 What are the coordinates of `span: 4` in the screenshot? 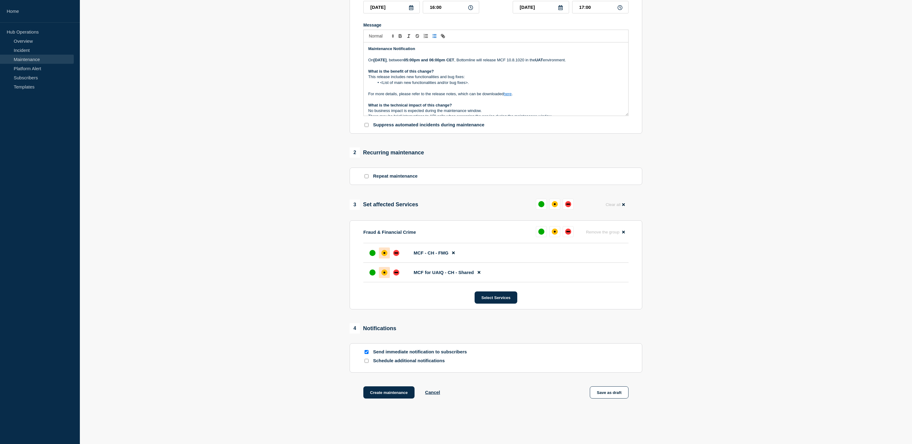 It's located at (355, 328).